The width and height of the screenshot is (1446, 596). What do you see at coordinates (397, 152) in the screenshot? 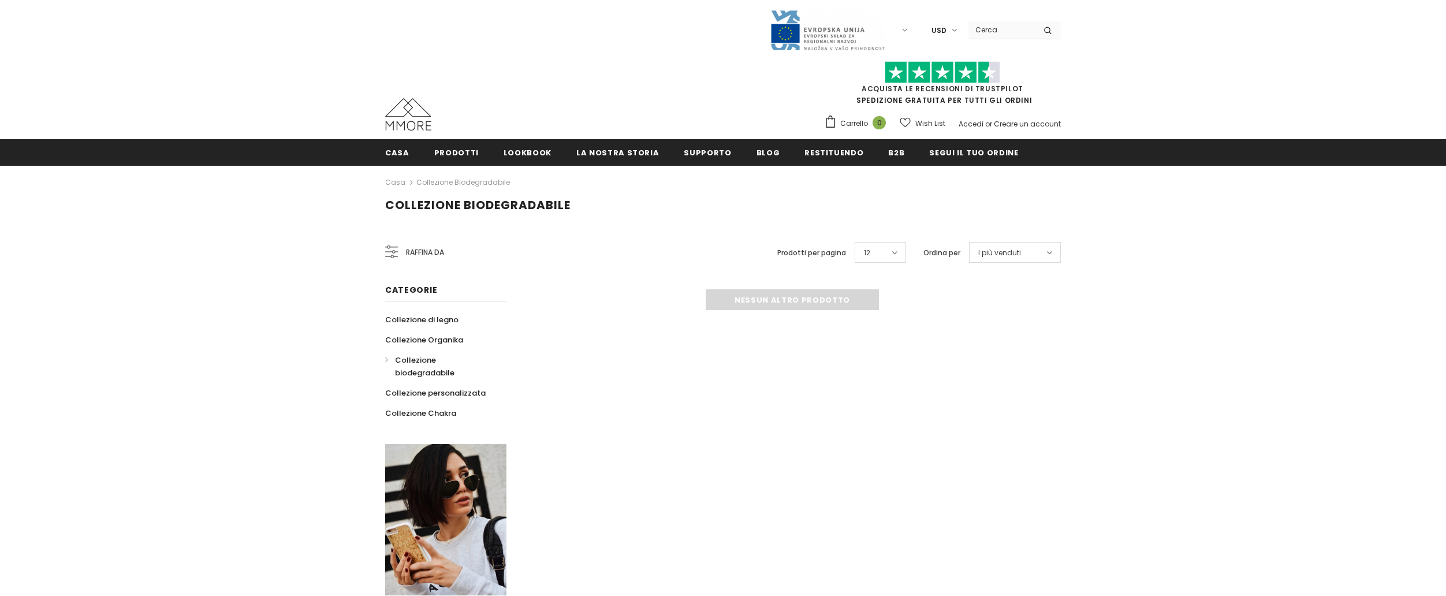
I see `span: Casa` at bounding box center [397, 152].